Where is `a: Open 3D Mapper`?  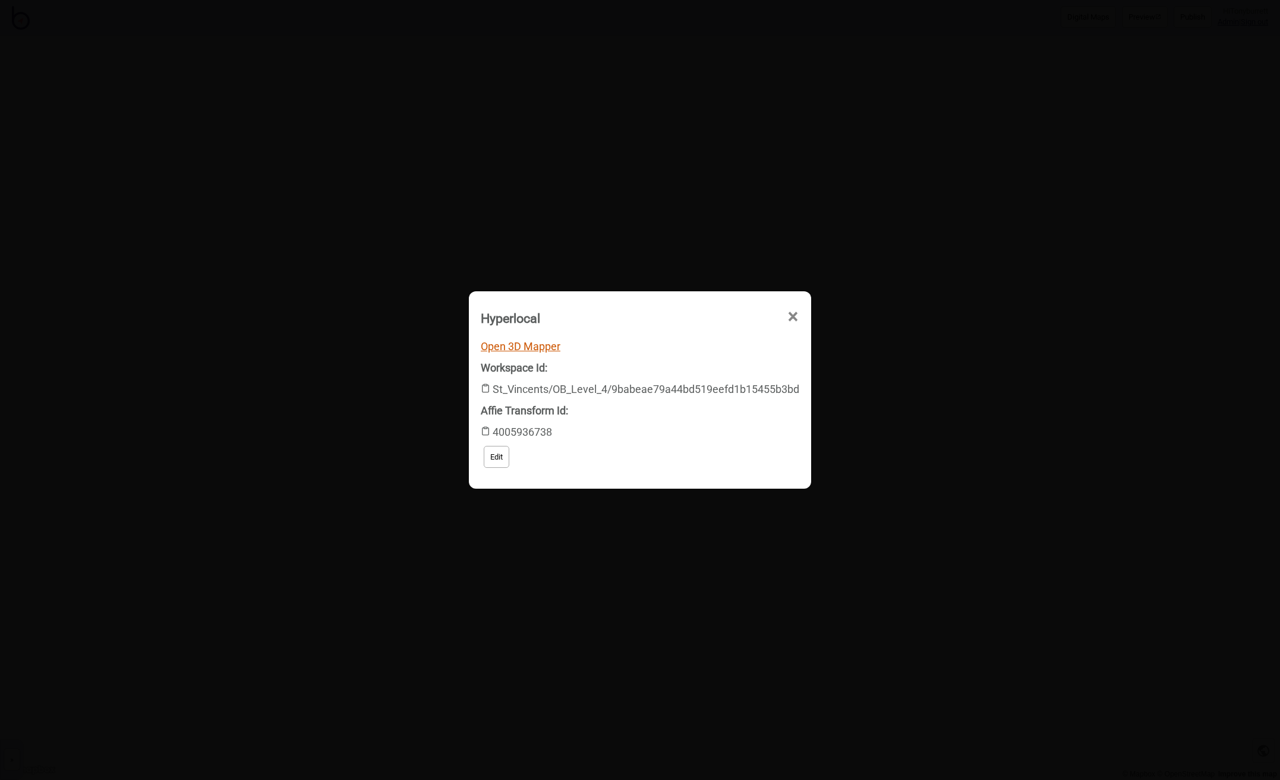 a: Open 3D Mapper is located at coordinates (521, 346).